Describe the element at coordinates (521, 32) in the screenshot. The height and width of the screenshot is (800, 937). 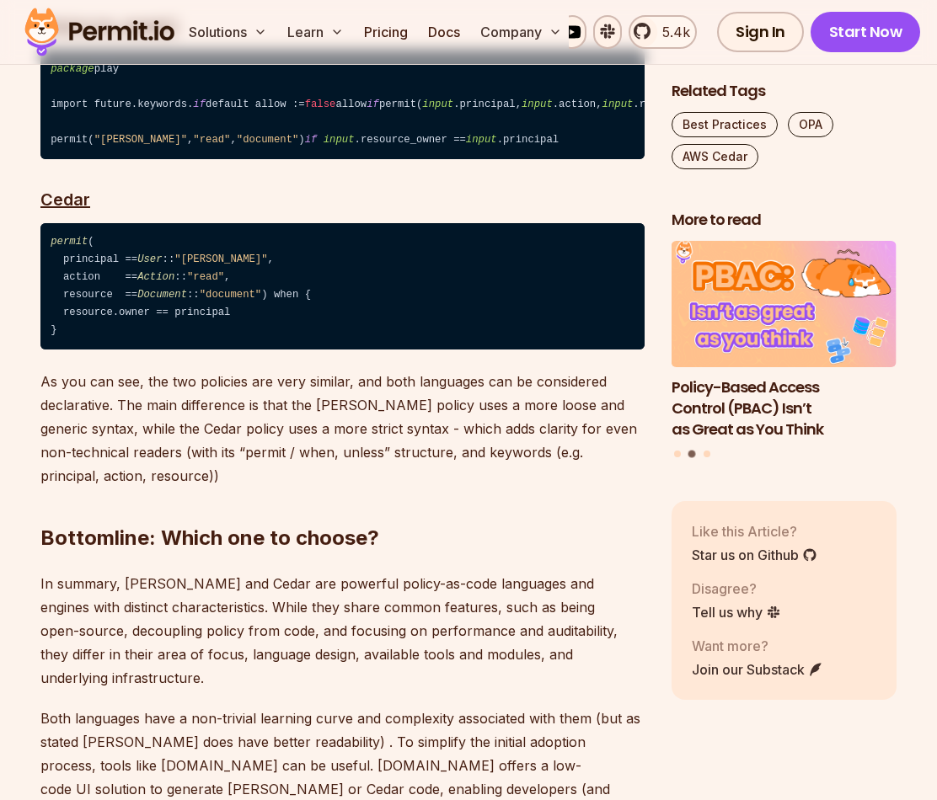
I see `button: Company` at that location.